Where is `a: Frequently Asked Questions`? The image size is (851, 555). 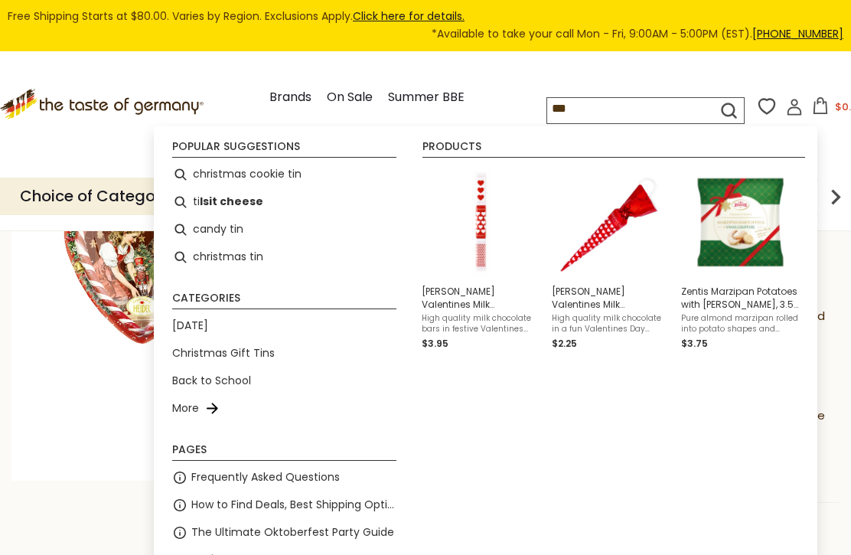
a: Frequently Asked Questions is located at coordinates (265, 476).